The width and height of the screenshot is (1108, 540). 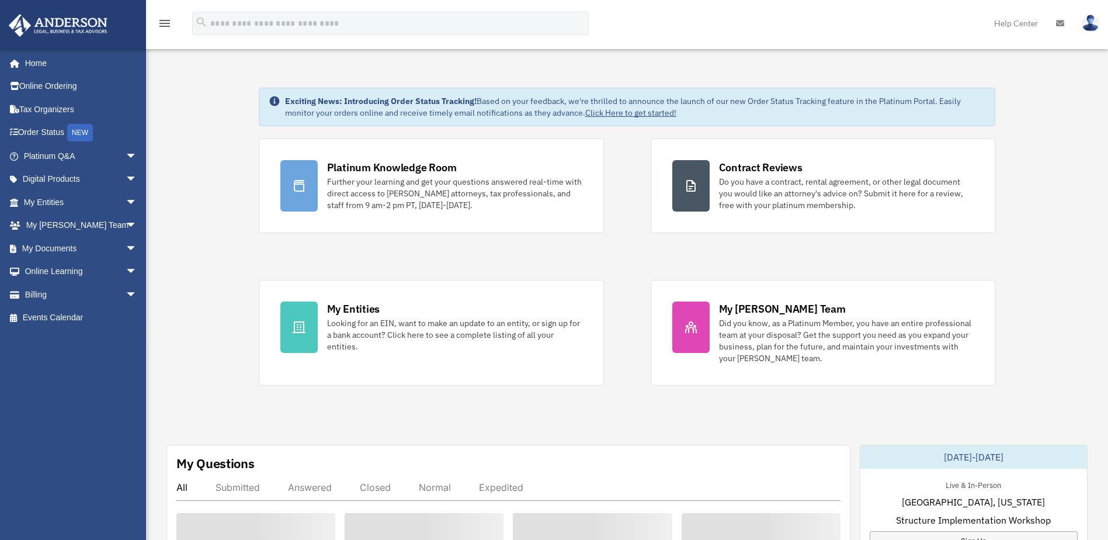 I want to click on div: Based on your feedback, we're thrilled to announce the launch of our new Order Status Tracking fe..., so click(x=636, y=107).